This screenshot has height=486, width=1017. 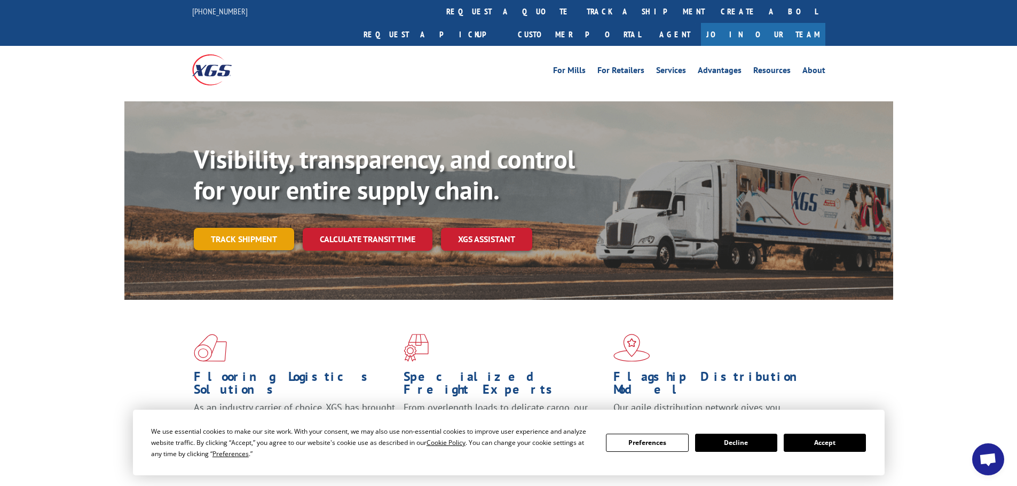 What do you see at coordinates (504, 386) in the screenshot?
I see `h1: Specialized Freight Experts` at bounding box center [504, 386].